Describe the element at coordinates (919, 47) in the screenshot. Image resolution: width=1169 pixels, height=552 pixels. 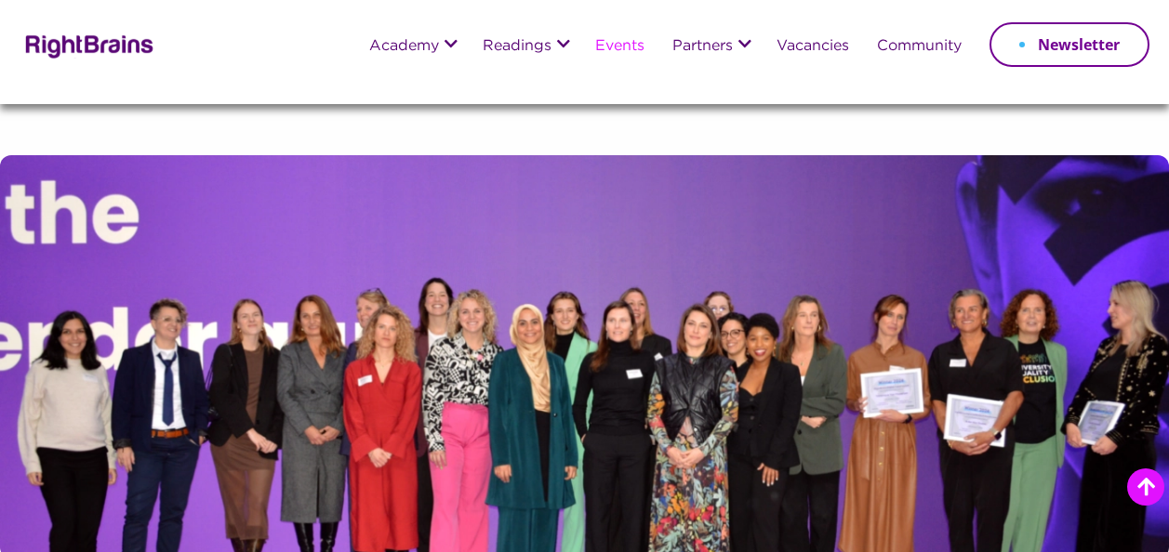
I see `a: Community` at that location.